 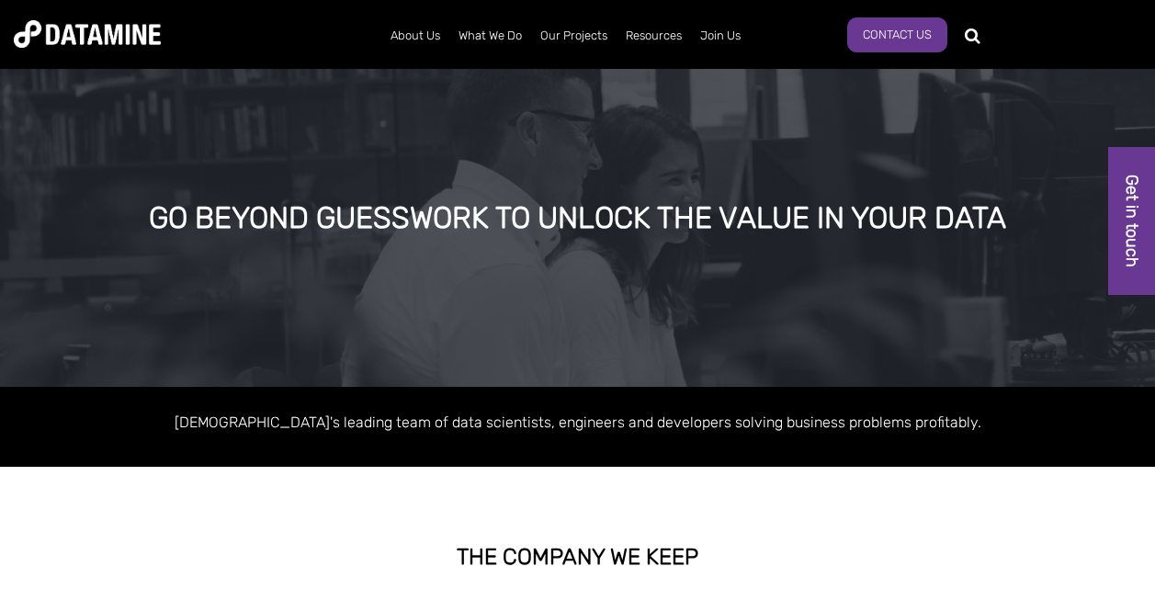 What do you see at coordinates (577, 557) in the screenshot?
I see `strong: THE COMPANY WE KEEP` at bounding box center [577, 557].